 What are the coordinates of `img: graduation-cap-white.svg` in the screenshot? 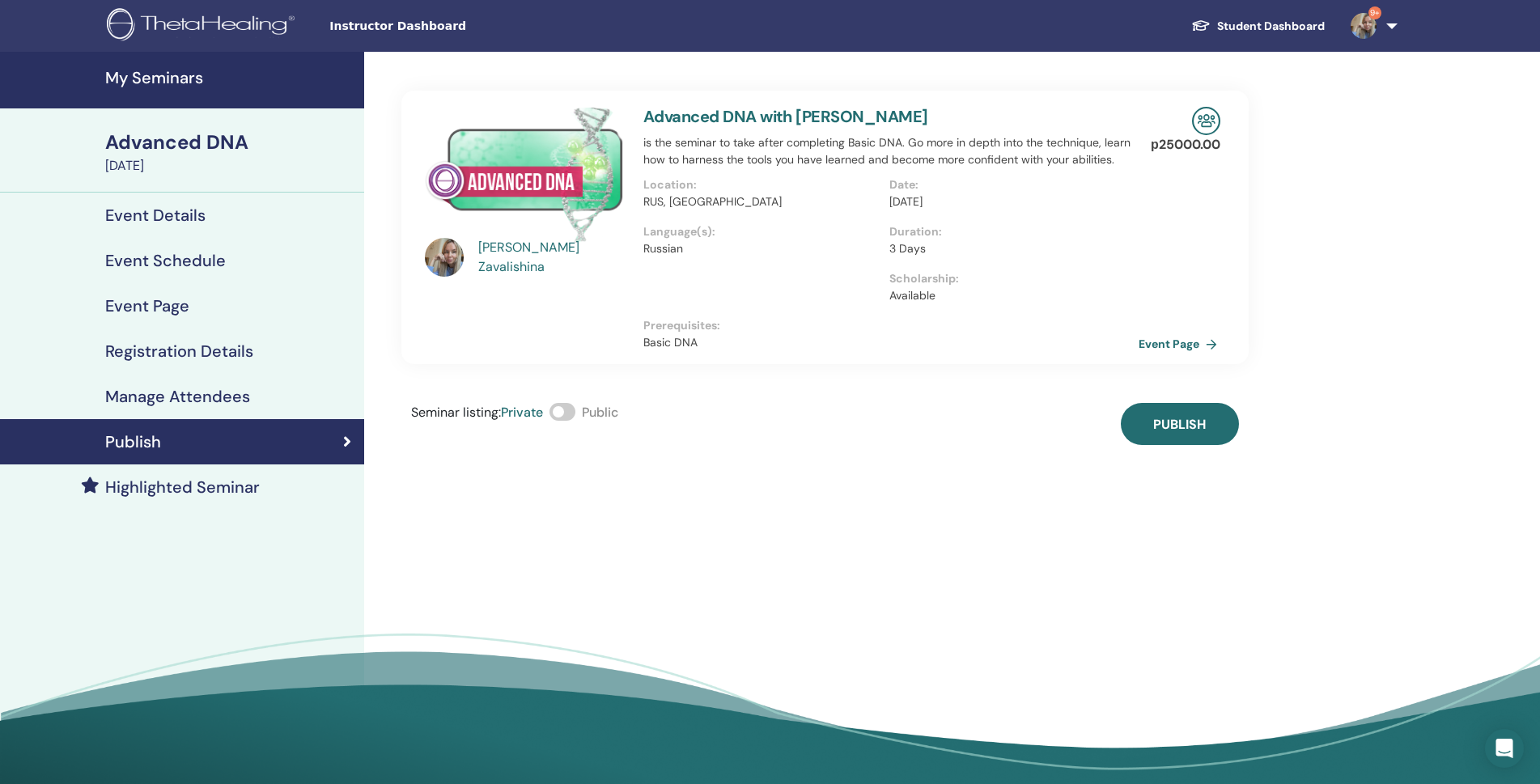 It's located at (1201, 25).